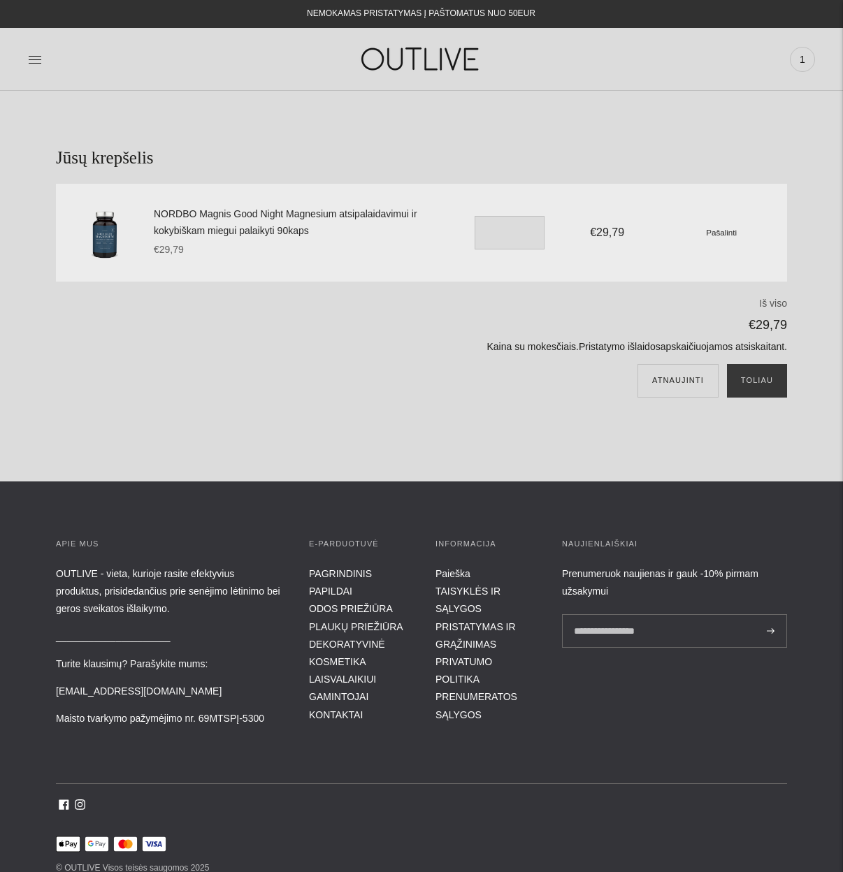  Describe the element at coordinates (168, 592) in the screenshot. I see `p: OUTLIVE - vieta, kurioje rasite efektyvius produktus, prisidedančius prie senėjimo lėtinimo bei g...` at that location.